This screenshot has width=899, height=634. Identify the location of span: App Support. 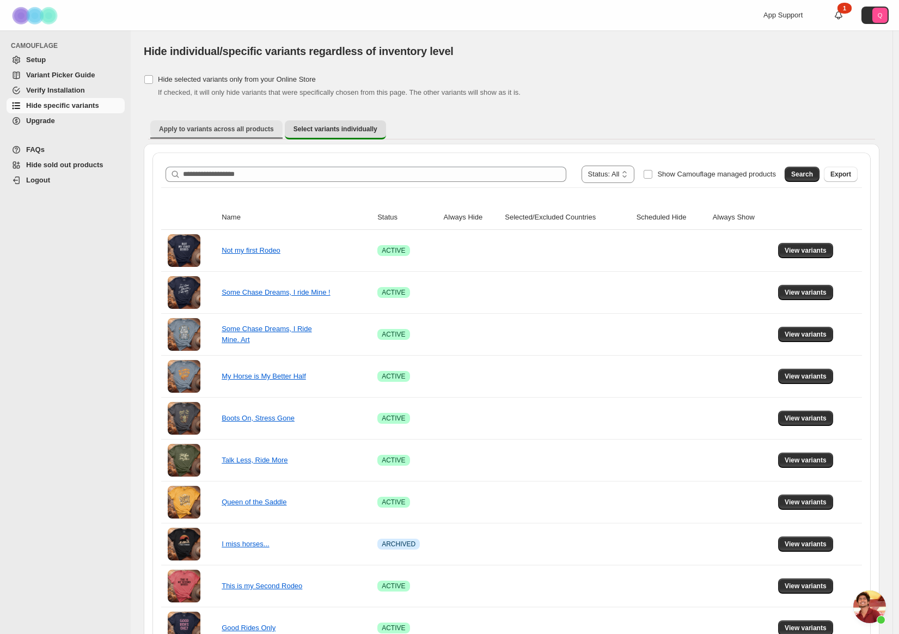
(783, 15).